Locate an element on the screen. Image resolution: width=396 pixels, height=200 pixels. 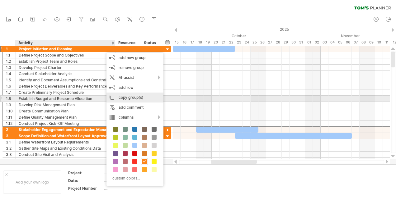
div: Wednesday, 5 November 2025 is located at coordinates (340, 42).